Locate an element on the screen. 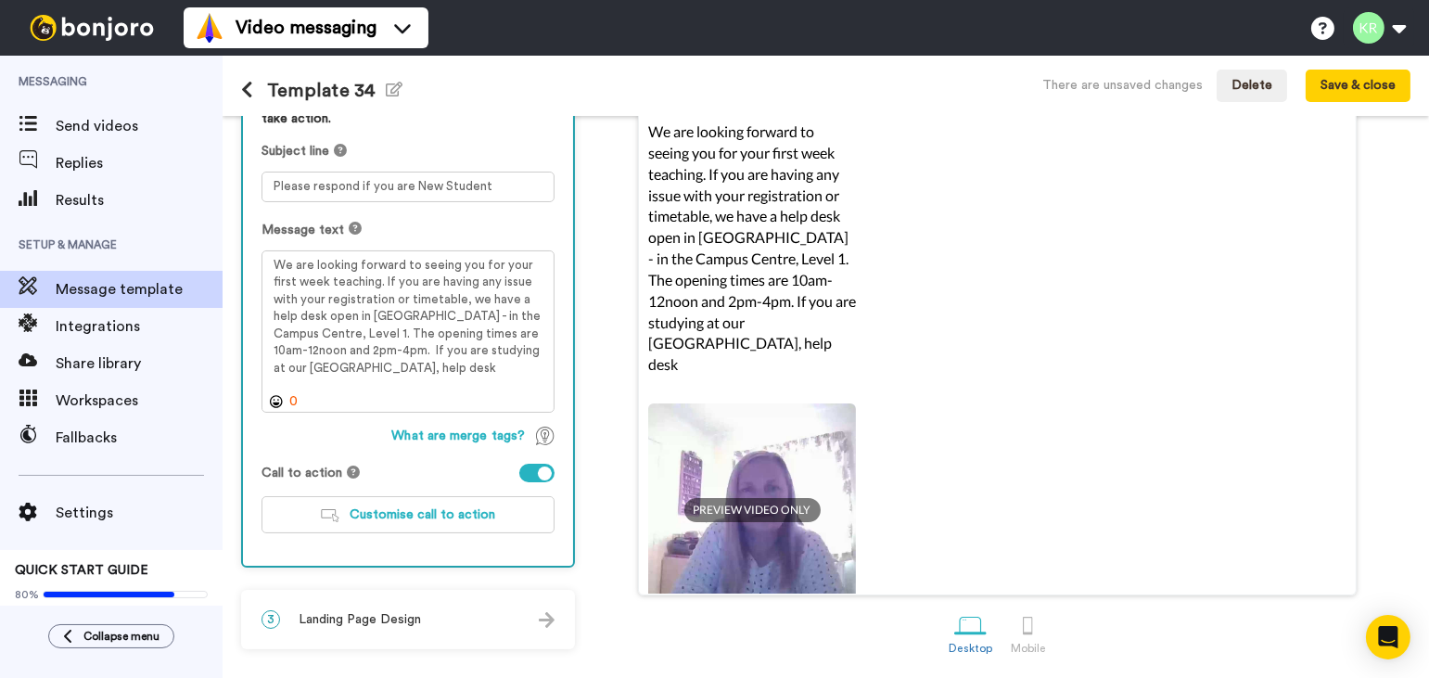  div: Mobile is located at coordinates (1028, 648).